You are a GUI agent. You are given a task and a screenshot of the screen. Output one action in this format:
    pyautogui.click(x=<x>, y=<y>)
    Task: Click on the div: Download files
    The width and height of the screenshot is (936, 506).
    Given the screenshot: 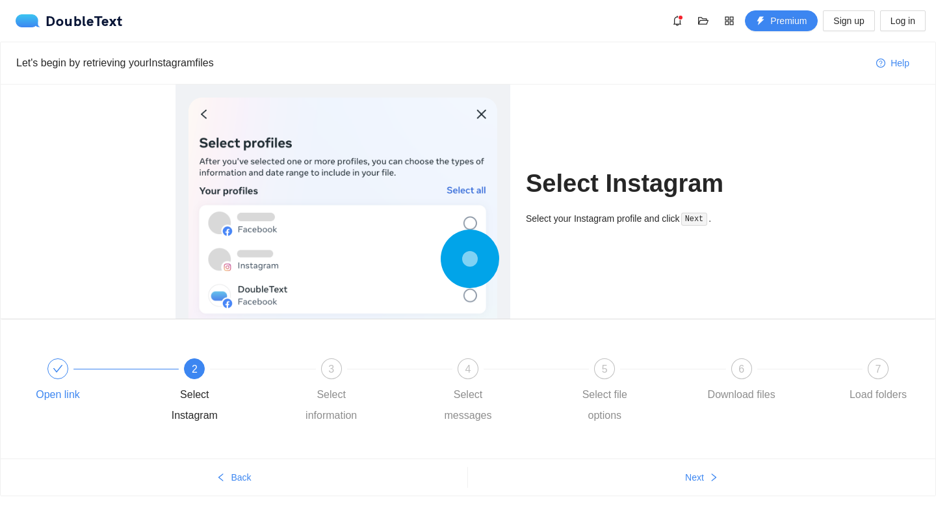 What is the action you would take?
    pyautogui.click(x=742, y=395)
    